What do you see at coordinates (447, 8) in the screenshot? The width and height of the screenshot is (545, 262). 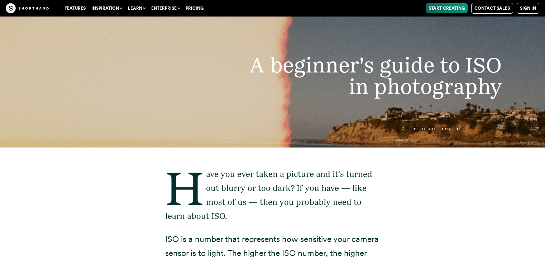 I see `a: Start Creating` at bounding box center [447, 8].